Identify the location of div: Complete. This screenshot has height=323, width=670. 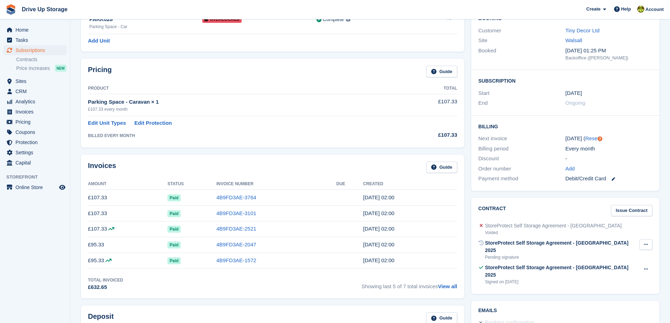
(333, 19).